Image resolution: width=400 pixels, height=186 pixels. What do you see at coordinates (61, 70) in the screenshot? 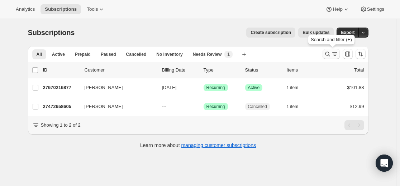
I see `p: ID` at bounding box center [61, 70].